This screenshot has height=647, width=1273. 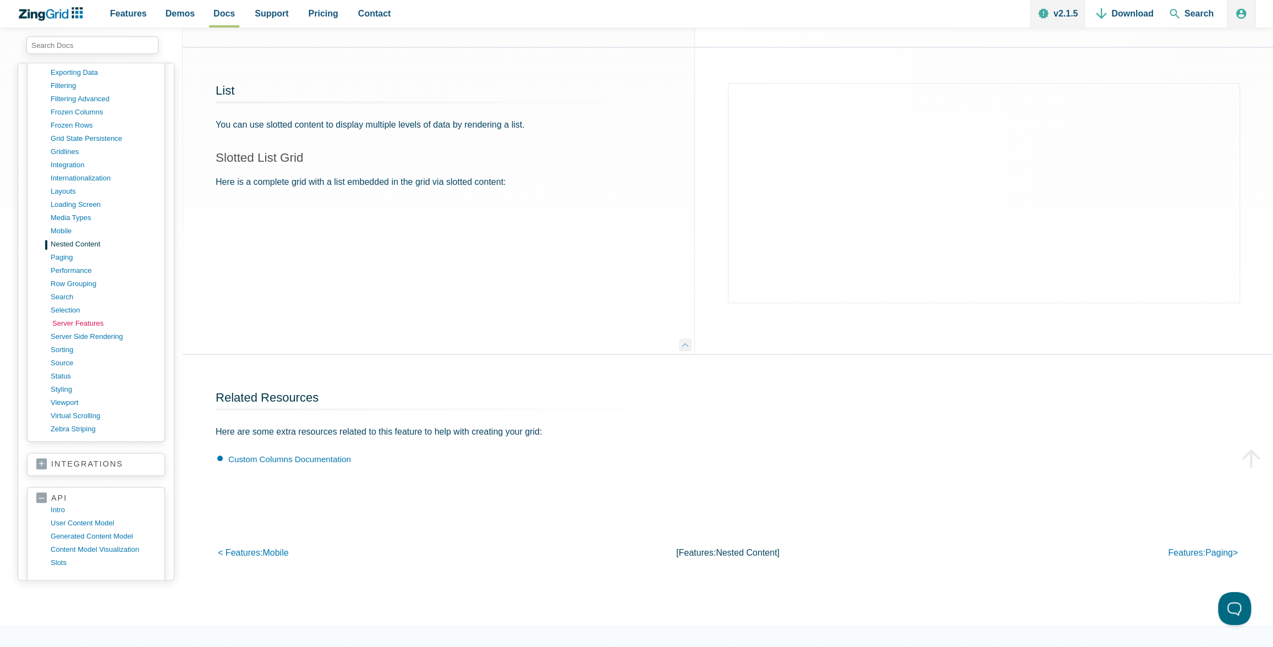 I want to click on span: Contact, so click(x=375, y=13).